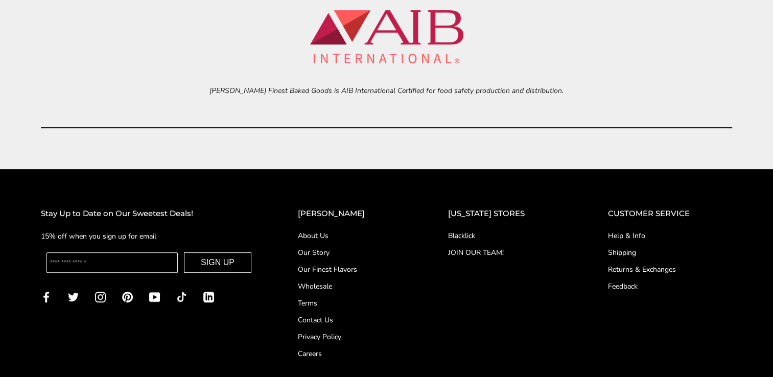 The image size is (773, 377). Describe the element at coordinates (669, 252) in the screenshot. I see `a: Shipping` at that location.